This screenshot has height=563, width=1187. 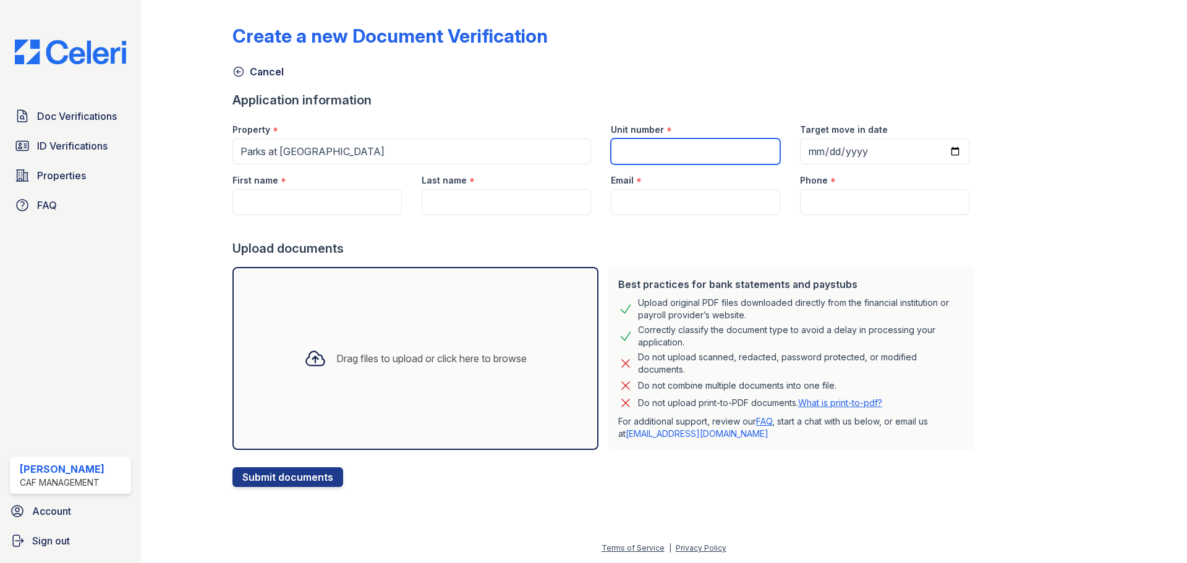 I want to click on button: Submit documents, so click(x=287, y=477).